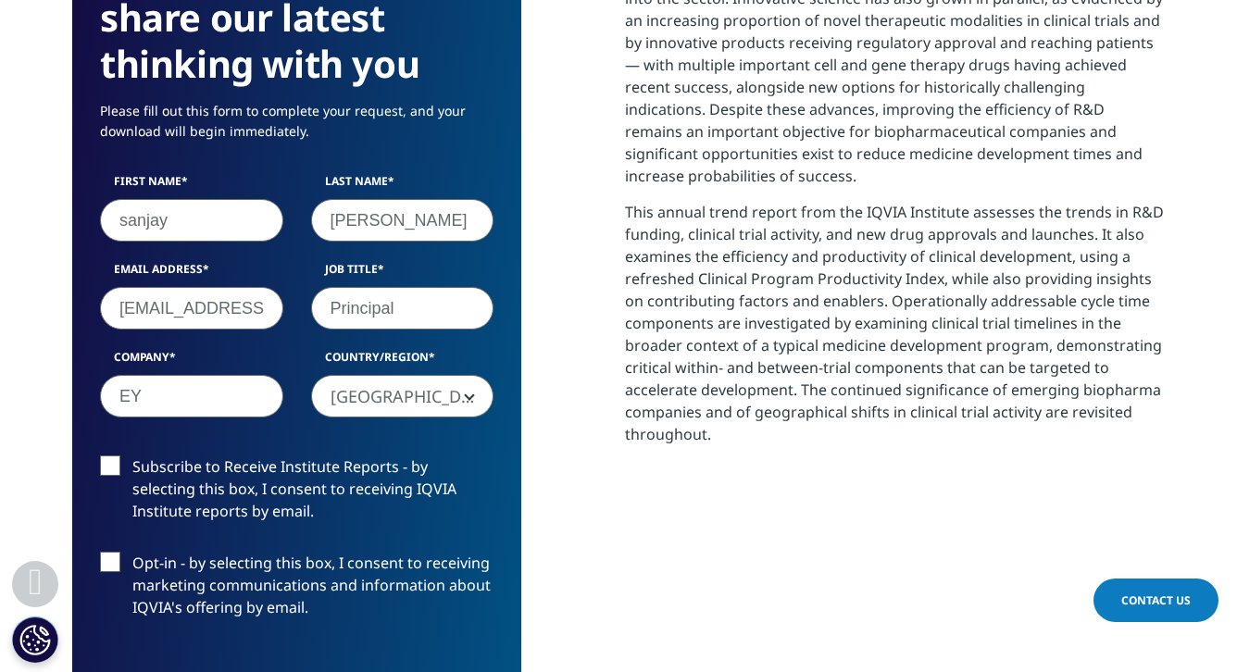 The width and height of the screenshot is (1237, 672). I want to click on label: Country/Region, so click(403, 362).